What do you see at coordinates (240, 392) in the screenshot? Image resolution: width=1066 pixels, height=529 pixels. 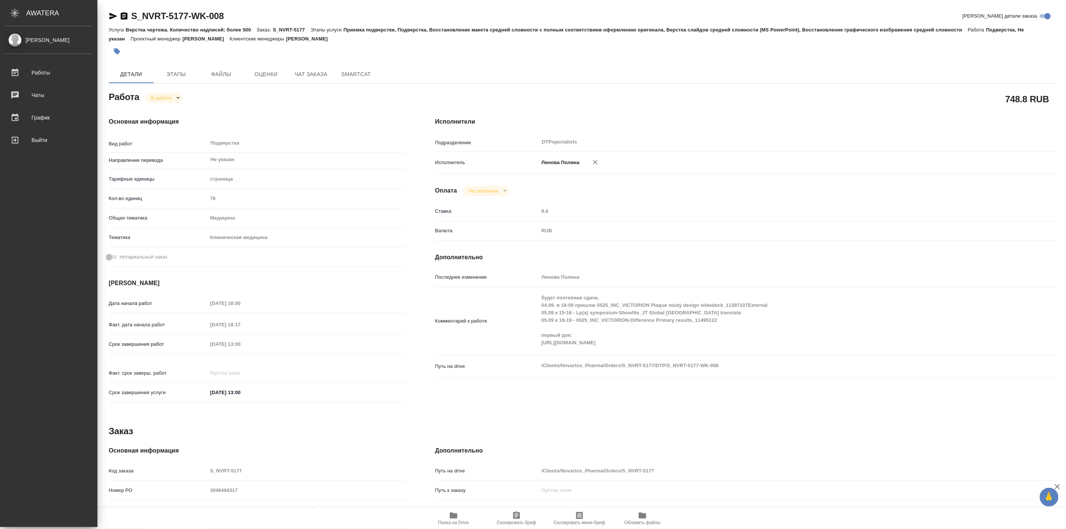 I see `input: ✎ Введи что-нибудь` at bounding box center [240, 392].